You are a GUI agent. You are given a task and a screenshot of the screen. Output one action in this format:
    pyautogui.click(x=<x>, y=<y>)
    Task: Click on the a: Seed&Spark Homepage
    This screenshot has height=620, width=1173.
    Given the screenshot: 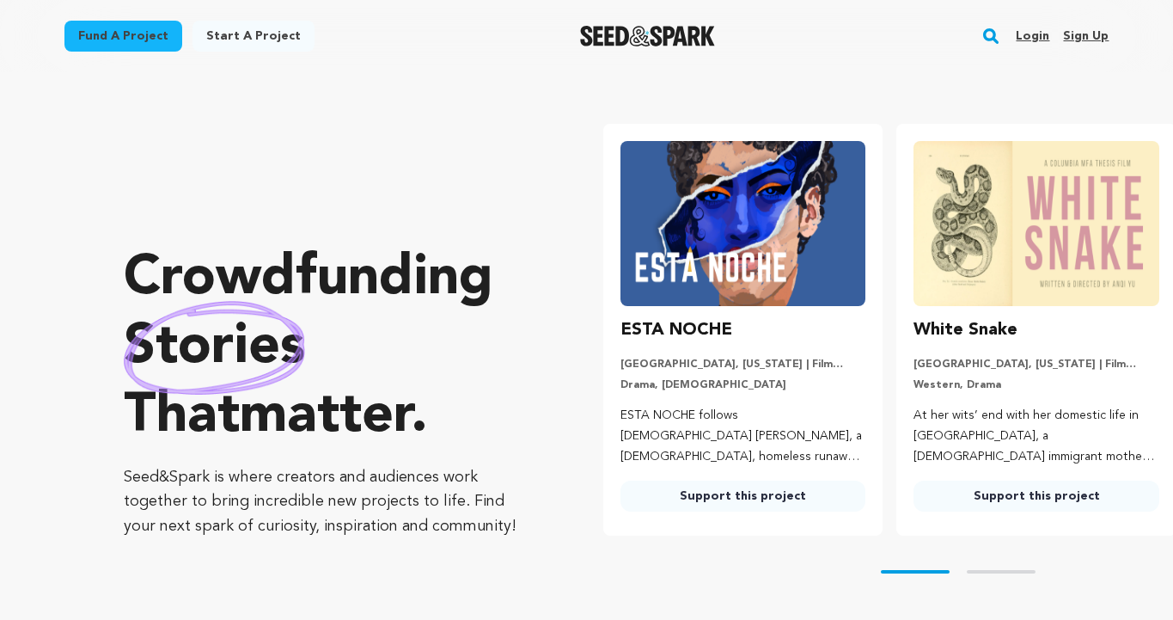 What is the action you would take?
    pyautogui.click(x=647, y=36)
    